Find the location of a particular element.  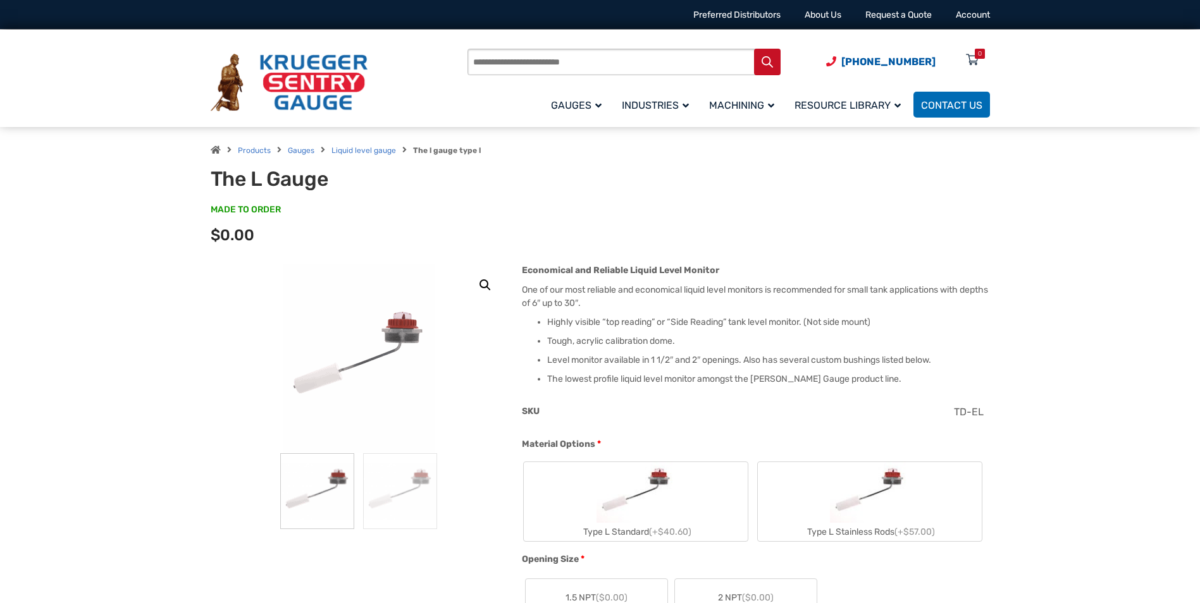

span: Industries is located at coordinates (655, 105).